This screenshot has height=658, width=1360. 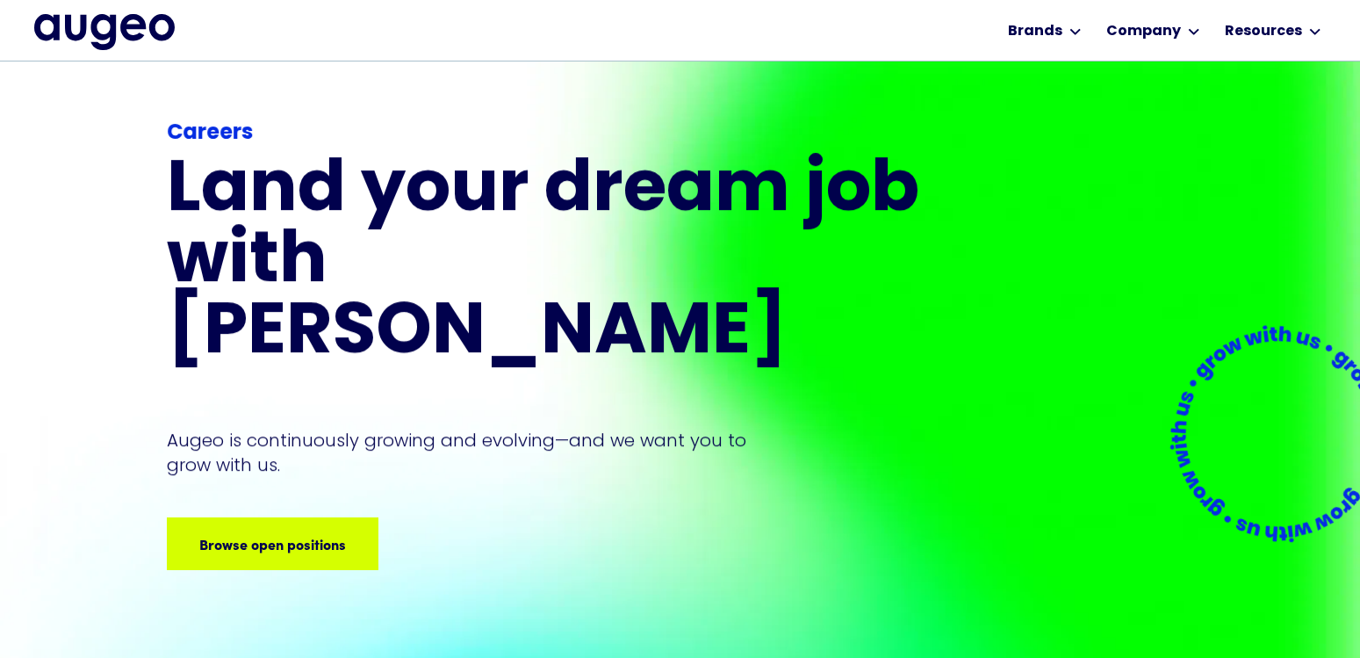 I want to click on a: home, so click(x=104, y=32).